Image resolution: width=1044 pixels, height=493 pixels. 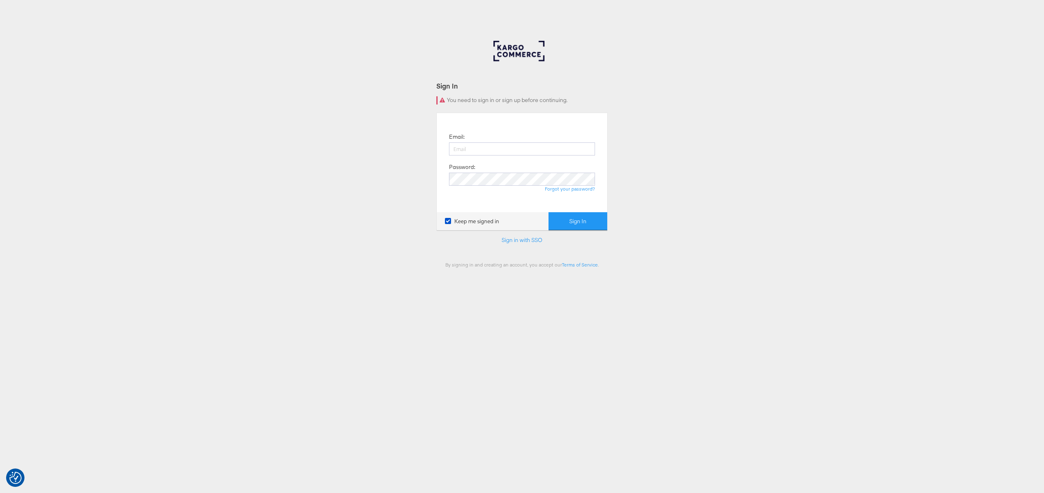 What do you see at coordinates (580, 264) in the screenshot?
I see `a: Terms of Service` at bounding box center [580, 264].